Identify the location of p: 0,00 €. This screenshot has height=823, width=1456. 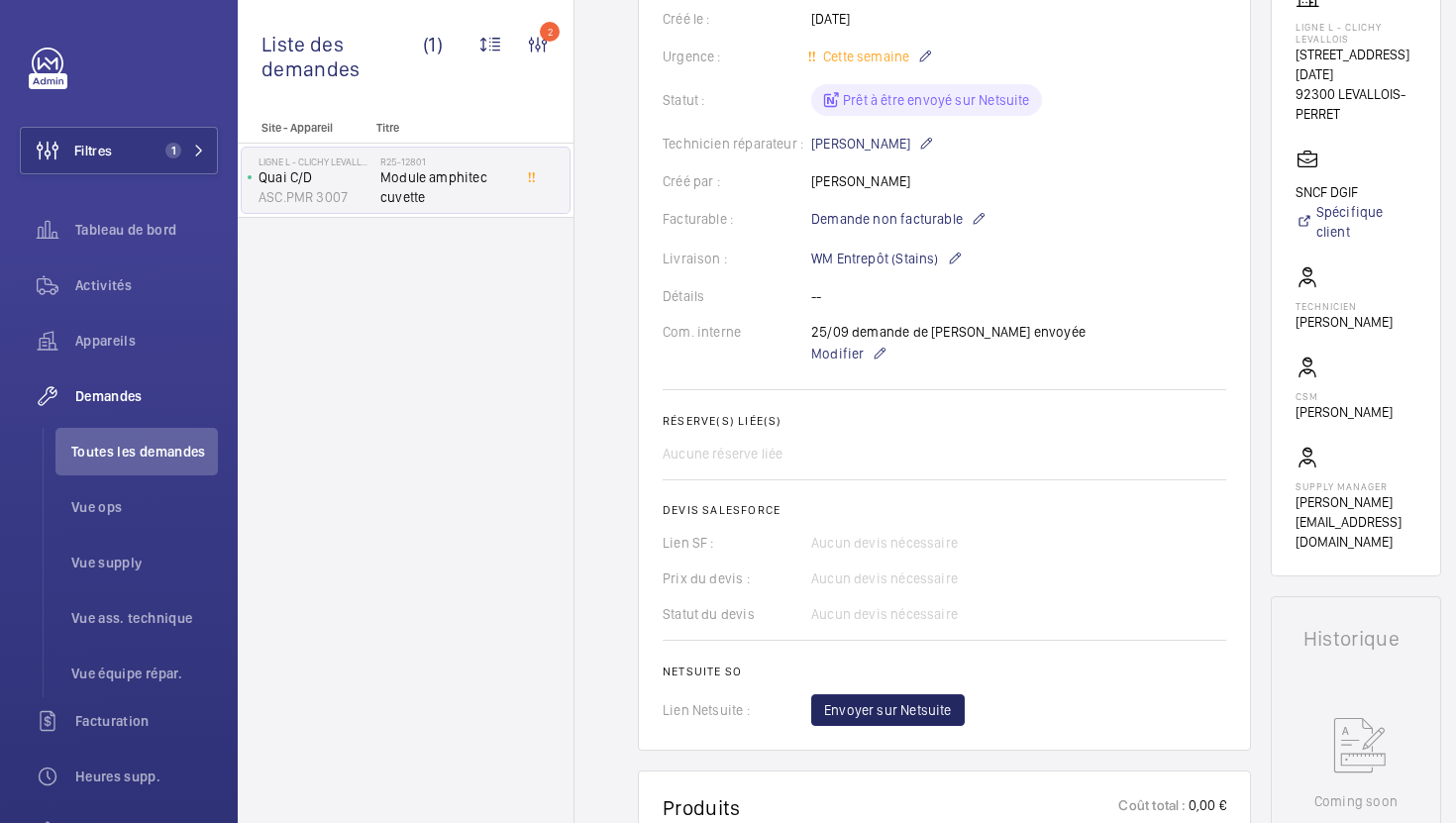
(1206, 808).